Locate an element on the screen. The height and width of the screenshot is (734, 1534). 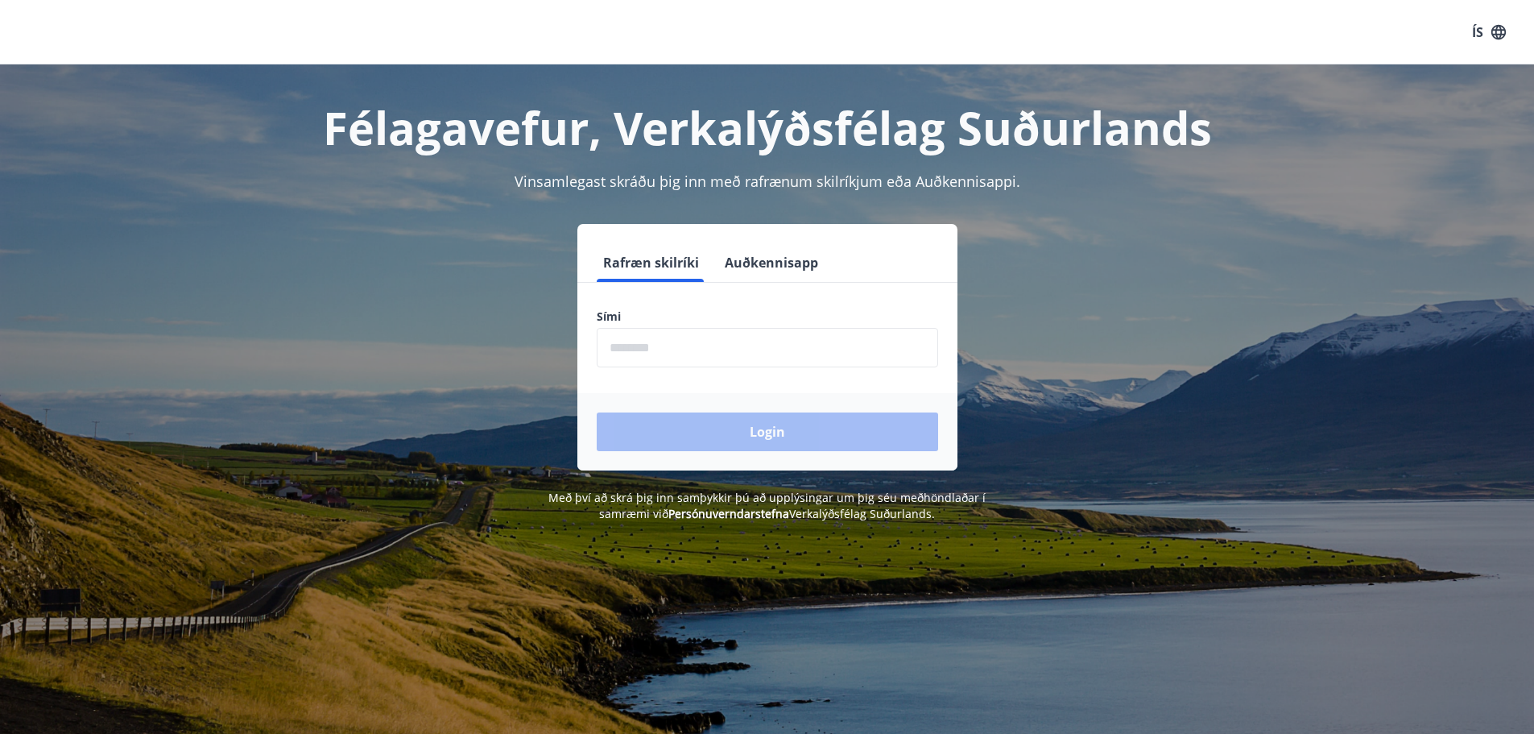
label: Sími is located at coordinates (768, 317).